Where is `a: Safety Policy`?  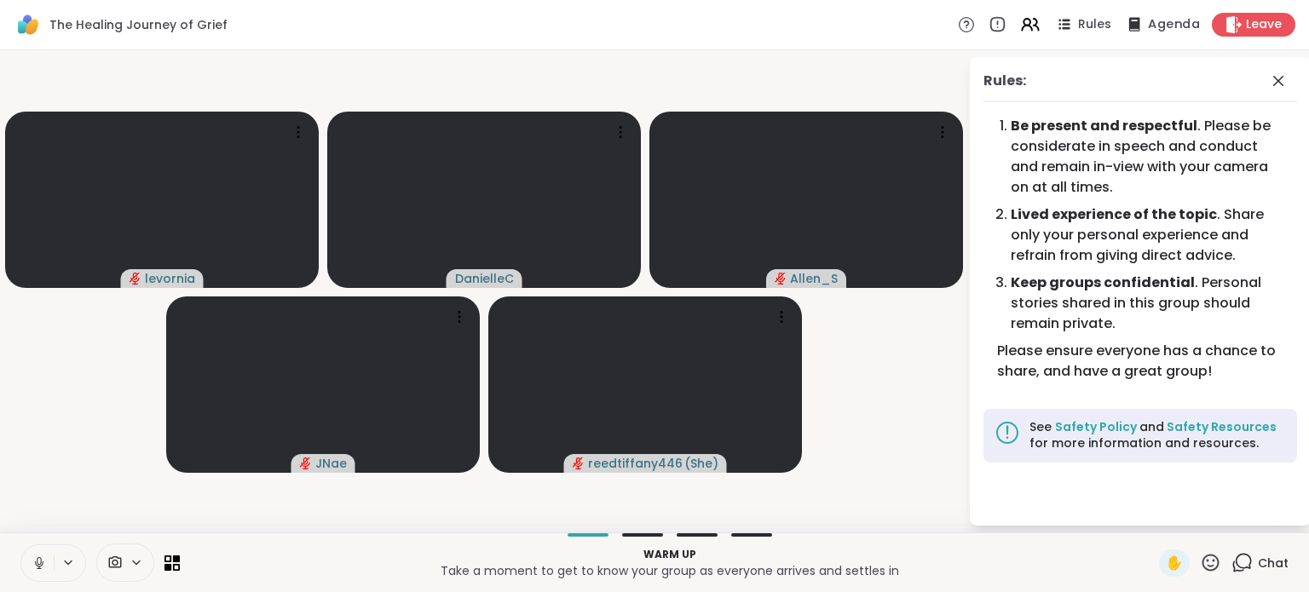
a: Safety Policy is located at coordinates (1097, 427).